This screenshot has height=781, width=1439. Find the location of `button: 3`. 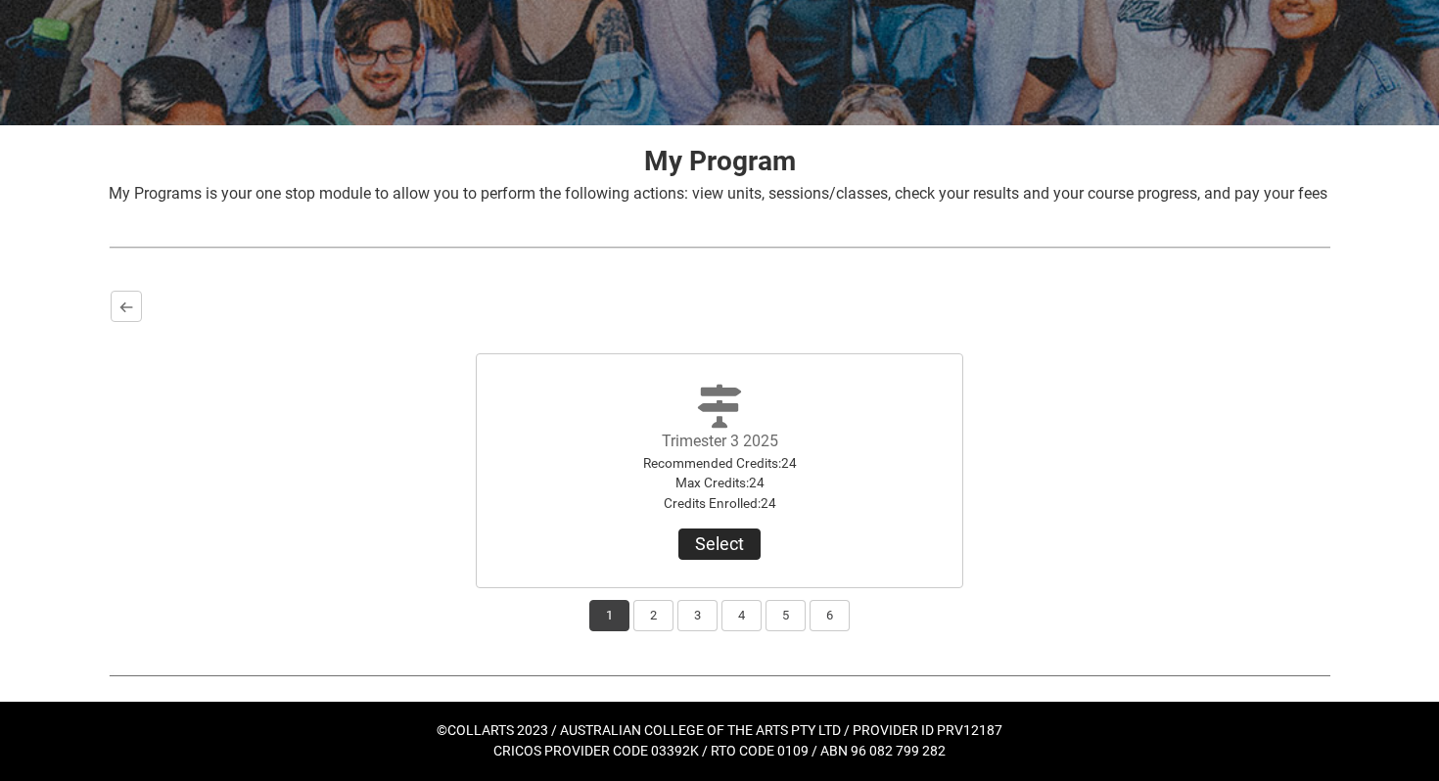

button: 3 is located at coordinates (697, 616).